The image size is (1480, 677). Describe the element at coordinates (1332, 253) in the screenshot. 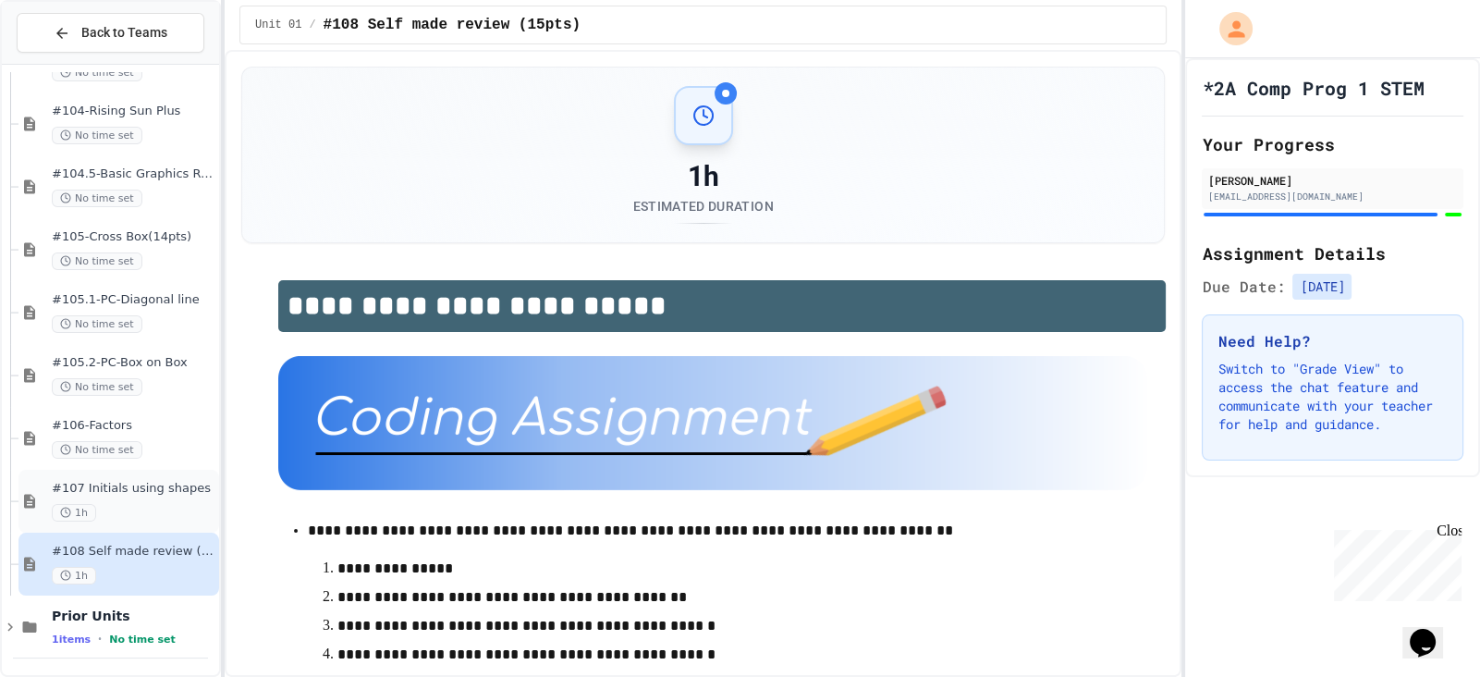

I see `h2: Assignment Details` at that location.